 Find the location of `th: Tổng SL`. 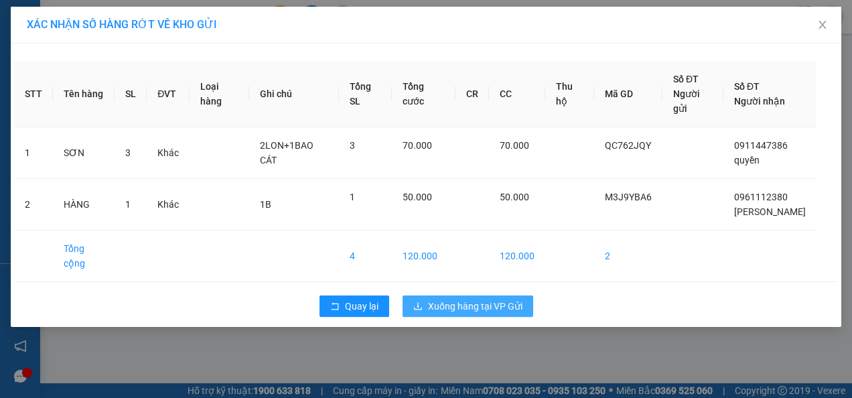

th: Tổng SL is located at coordinates (365, 94).